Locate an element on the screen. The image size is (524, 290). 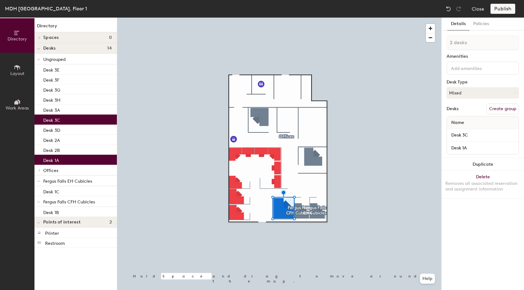
span: Fergus Falls CFH Cubicles is located at coordinates (69, 202).